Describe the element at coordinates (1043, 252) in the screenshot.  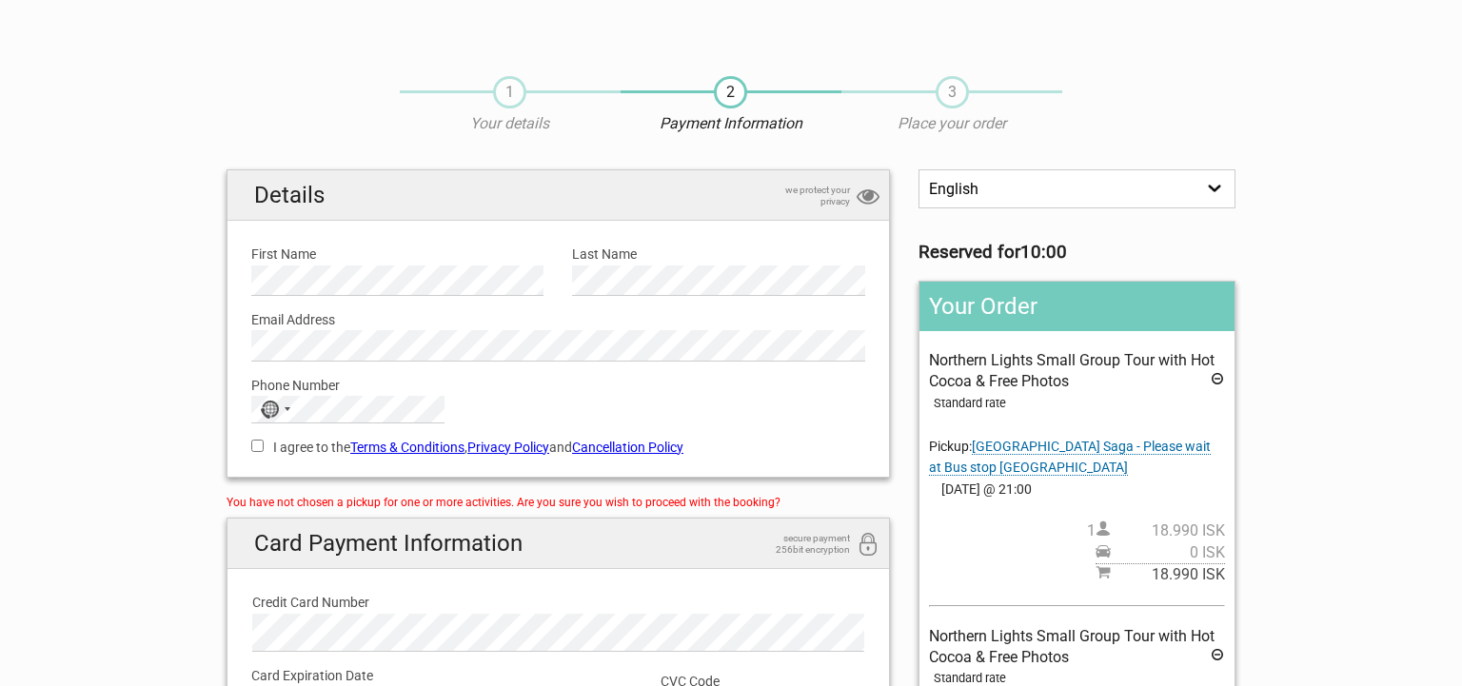
I see `strong: 10:00` at that location.